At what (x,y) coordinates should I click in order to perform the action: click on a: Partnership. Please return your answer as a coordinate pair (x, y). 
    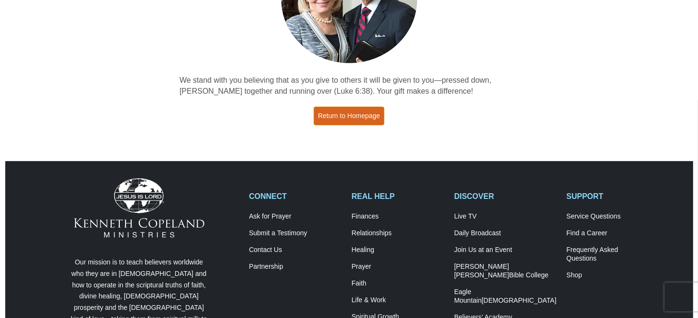
    Looking at the image, I should click on (296, 267).